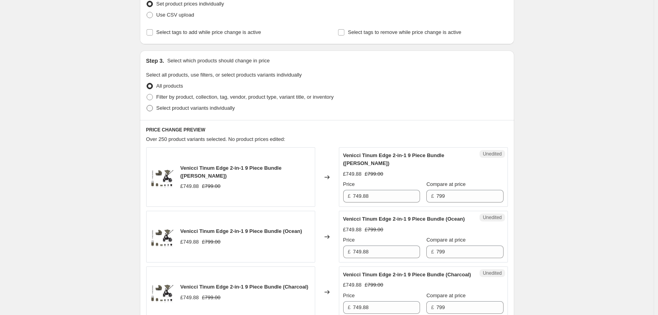 This screenshot has height=315, width=658. Describe the element at coordinates (224, 75) in the screenshot. I see `span: Select all products, use filters, or select products variants individually` at that location.